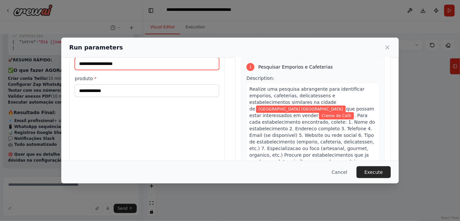 The width and height of the screenshot is (460, 221). Describe the element at coordinates (260, 78) in the screenshot. I see `span: Description:` at that location.